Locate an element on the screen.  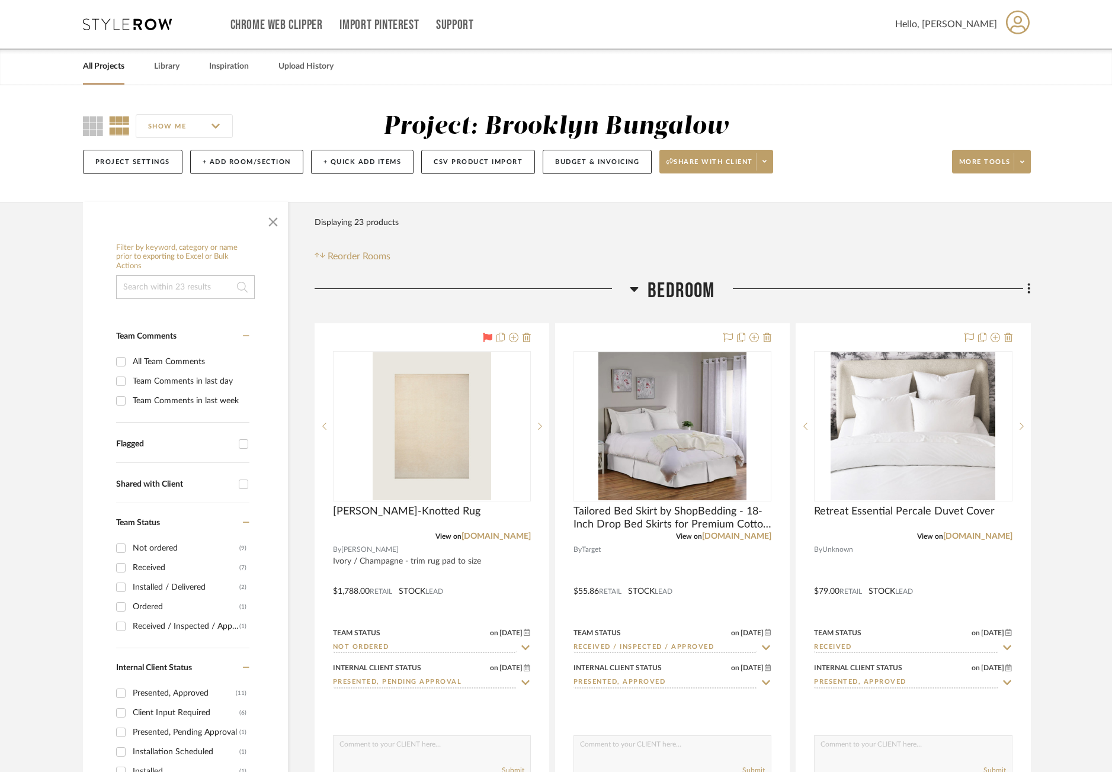
span: Share with client is located at coordinates (710, 166).